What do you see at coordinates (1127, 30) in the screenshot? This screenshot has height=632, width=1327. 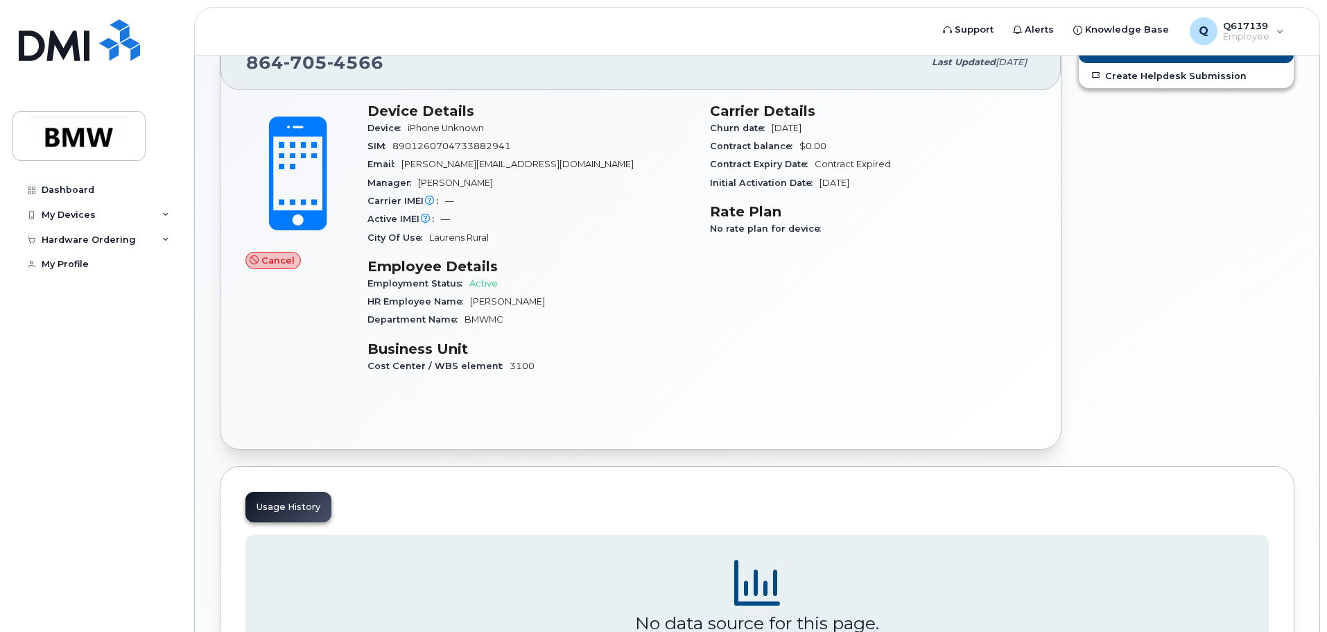 I see `span: Knowledge Base` at bounding box center [1127, 30].